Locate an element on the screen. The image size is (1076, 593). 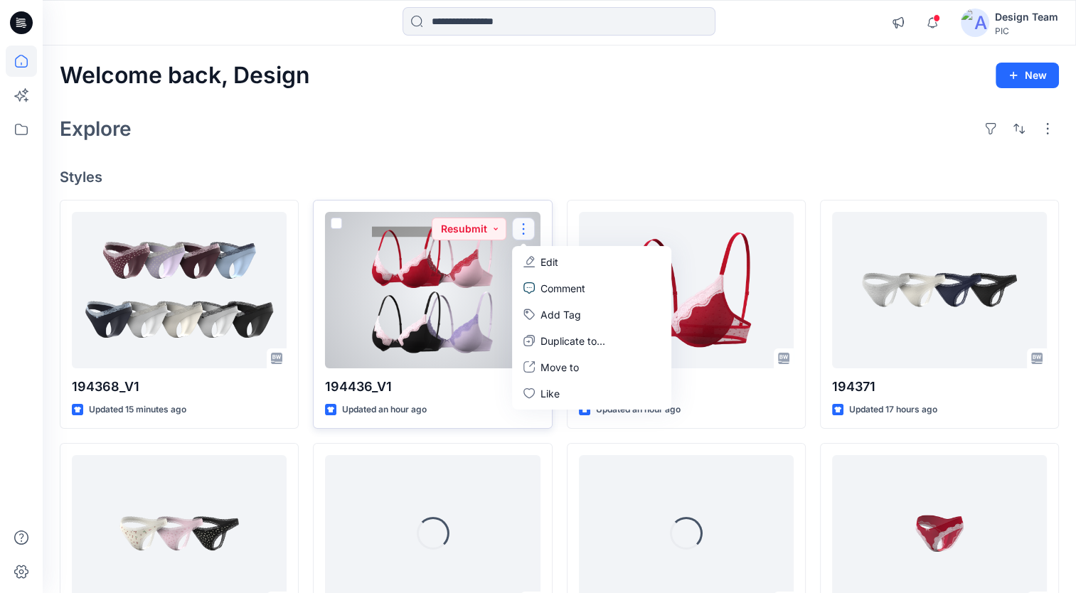
a: 194368_V1 is located at coordinates (179, 290).